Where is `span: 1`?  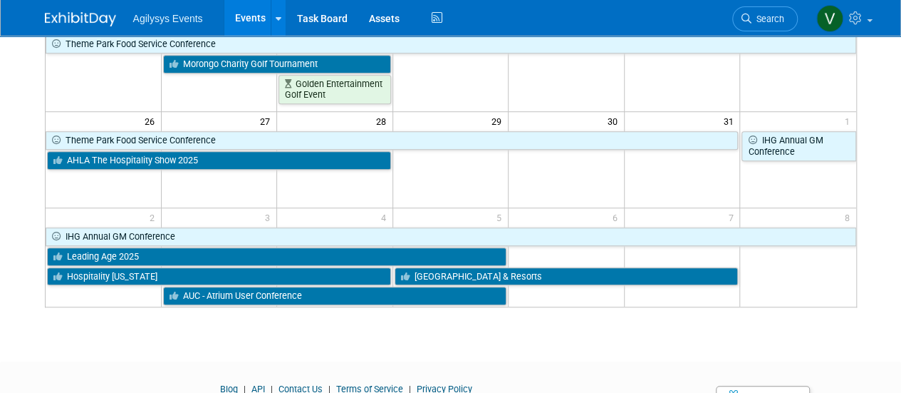 span: 1 is located at coordinates (850, 120).